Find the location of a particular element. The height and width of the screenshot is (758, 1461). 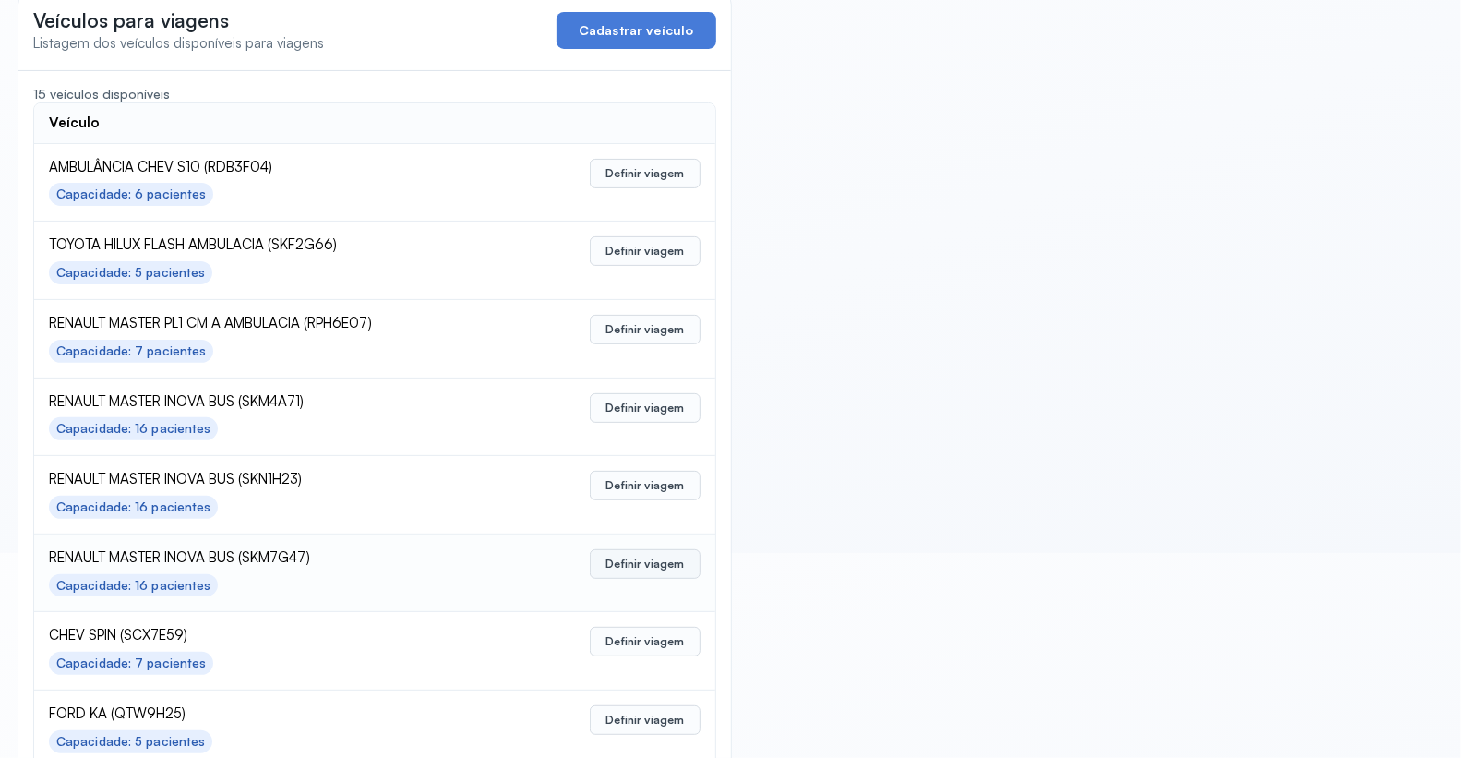

span: RENAULT MASTER INOVA BUS (SKN1H23) is located at coordinates (278, 479).